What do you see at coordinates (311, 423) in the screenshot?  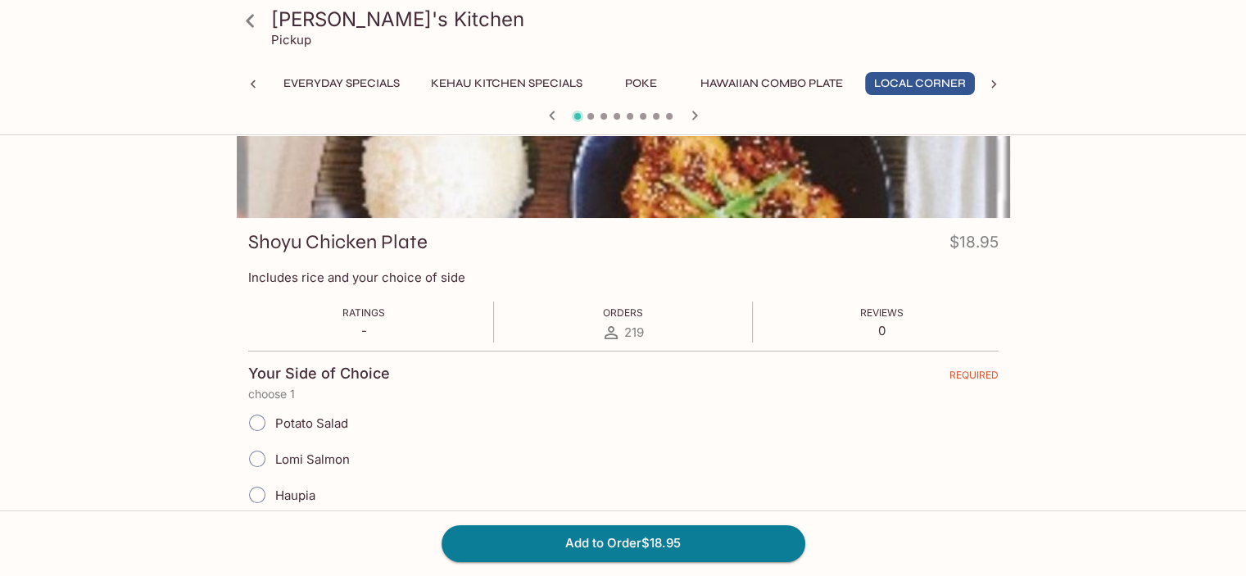 I see `span: Potato Salad` at bounding box center [311, 423].